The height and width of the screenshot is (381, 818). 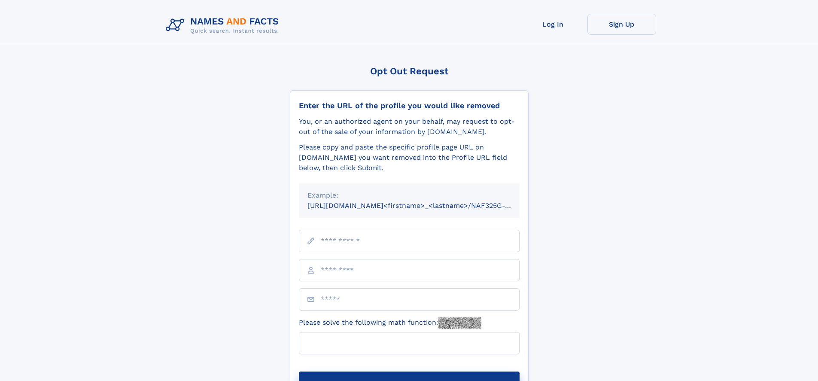 What do you see at coordinates (390, 323) in the screenshot?
I see `label: Please solve the following math function:` at bounding box center [390, 323].